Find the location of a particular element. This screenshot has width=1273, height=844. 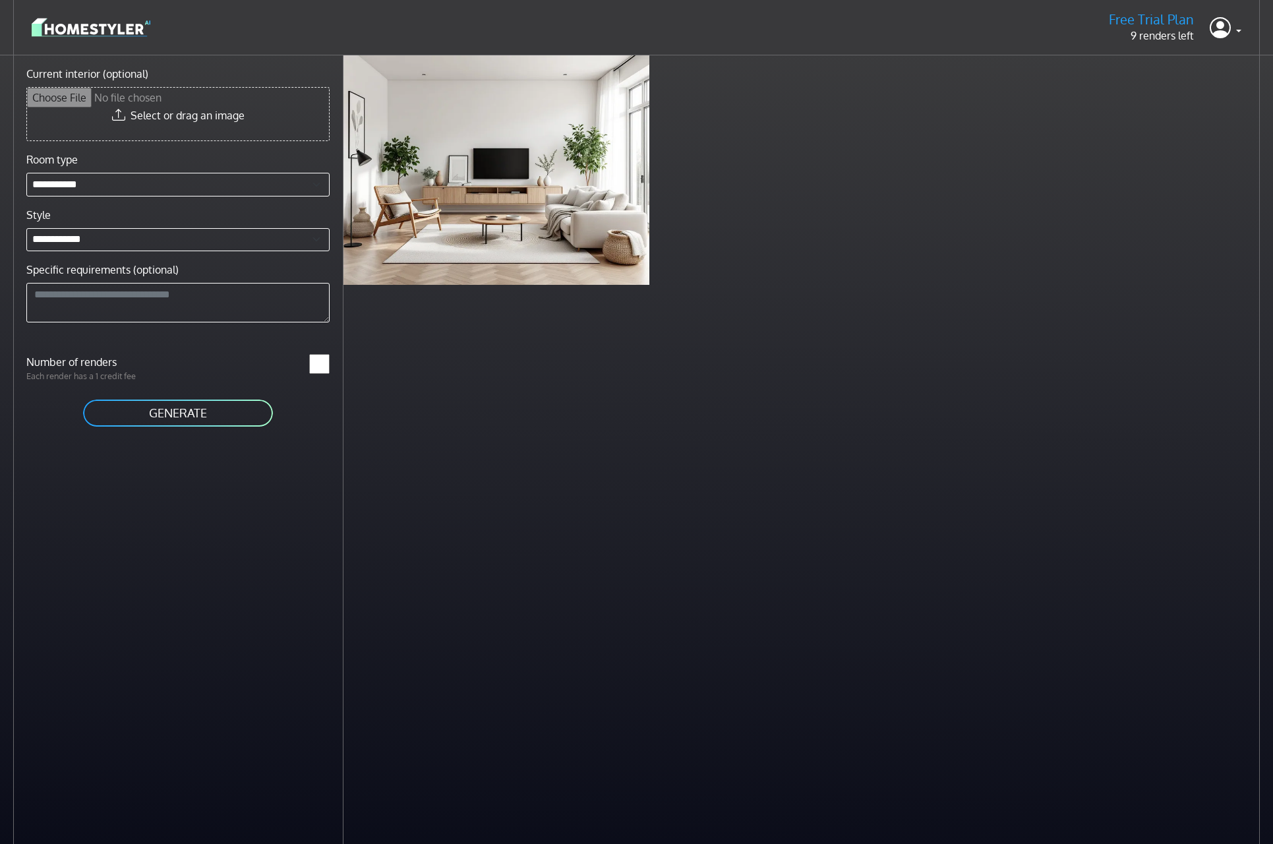

label: Style is located at coordinates (38, 215).